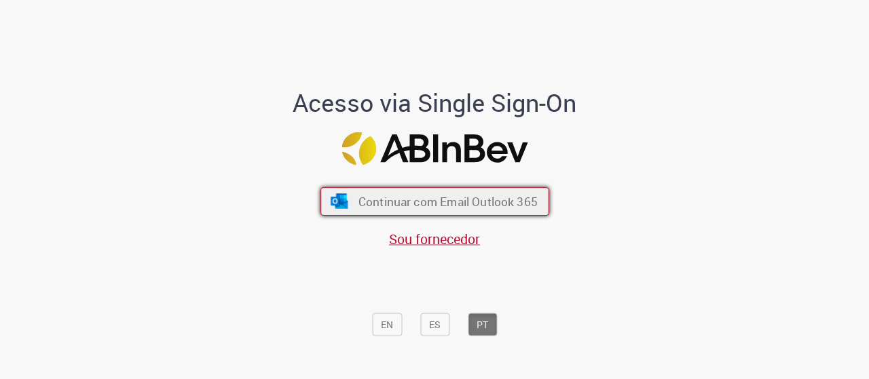 Image resolution: width=869 pixels, height=379 pixels. I want to click on button: EN, so click(387, 324).